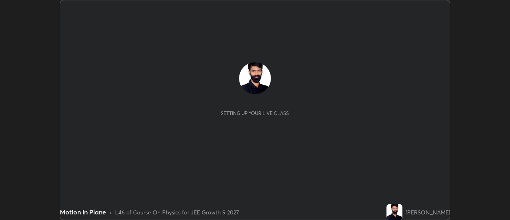  I want to click on div: Setting up your live class, so click(255, 113).